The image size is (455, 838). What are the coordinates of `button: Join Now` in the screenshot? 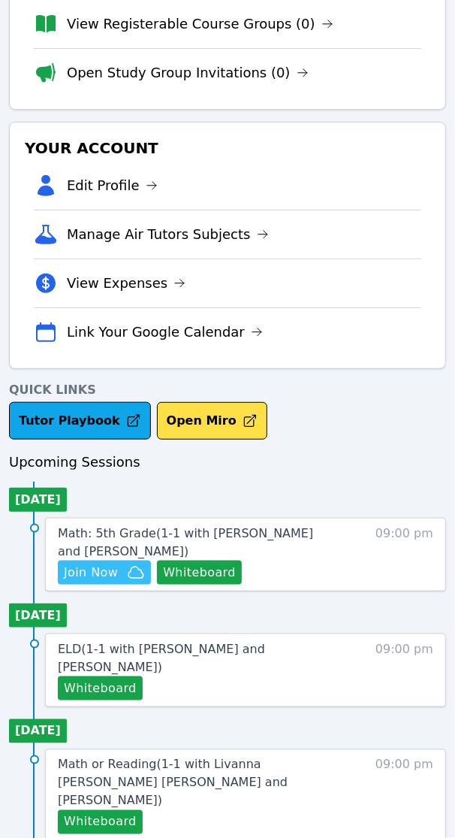 It's located at (104, 573).